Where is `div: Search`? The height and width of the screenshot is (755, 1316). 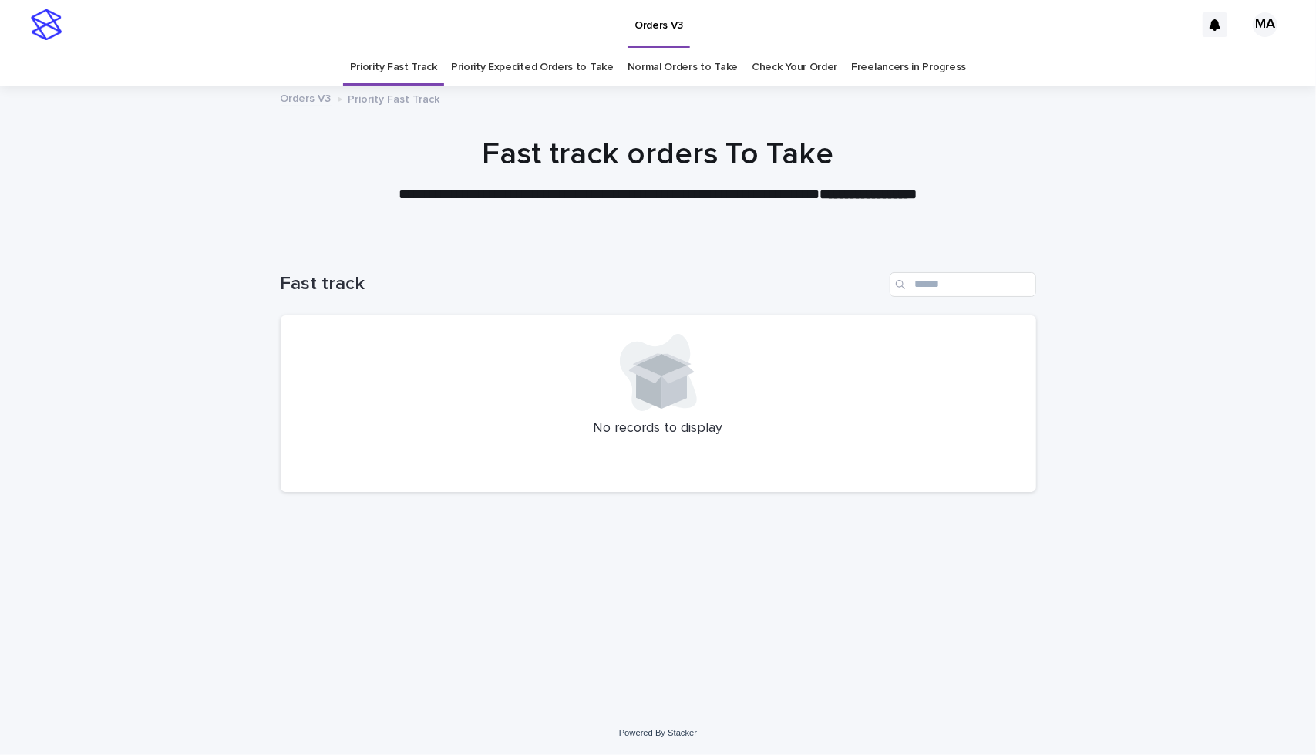
div: Search is located at coordinates (963, 284).